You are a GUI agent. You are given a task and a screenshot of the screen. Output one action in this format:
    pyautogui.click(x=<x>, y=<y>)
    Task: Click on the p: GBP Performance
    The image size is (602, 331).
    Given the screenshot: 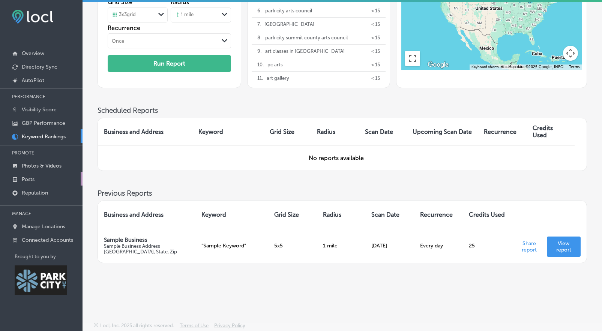 What is the action you would take?
    pyautogui.click(x=44, y=123)
    